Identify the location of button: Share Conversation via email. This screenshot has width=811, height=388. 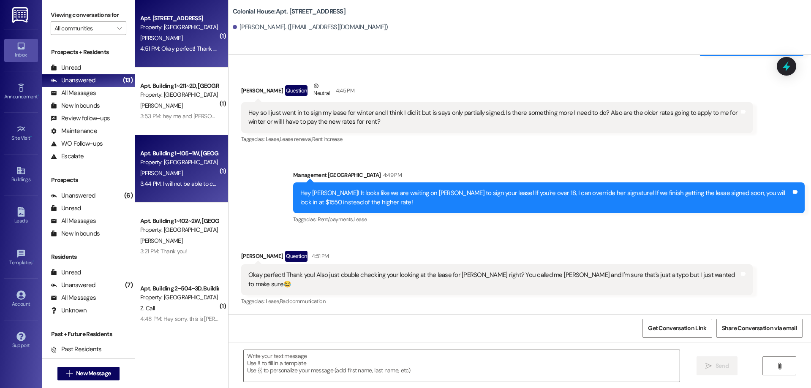
(760, 328).